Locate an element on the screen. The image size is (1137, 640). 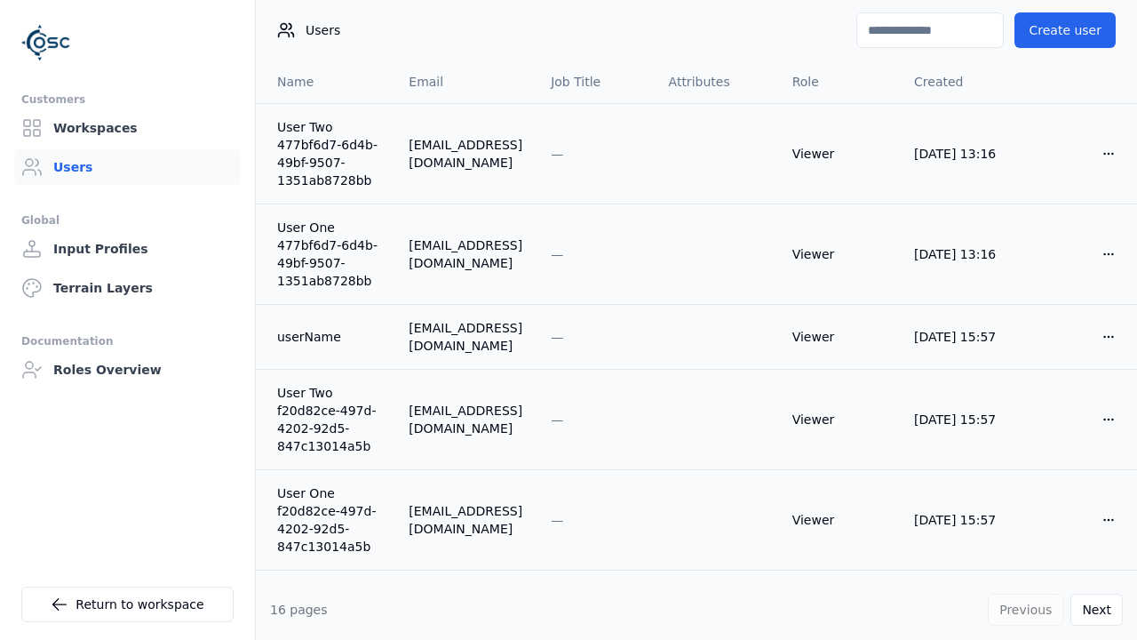
div: User One 477bf6d7-6d4b-49bf-9507-1351ab8728bb is located at coordinates (329, 254).